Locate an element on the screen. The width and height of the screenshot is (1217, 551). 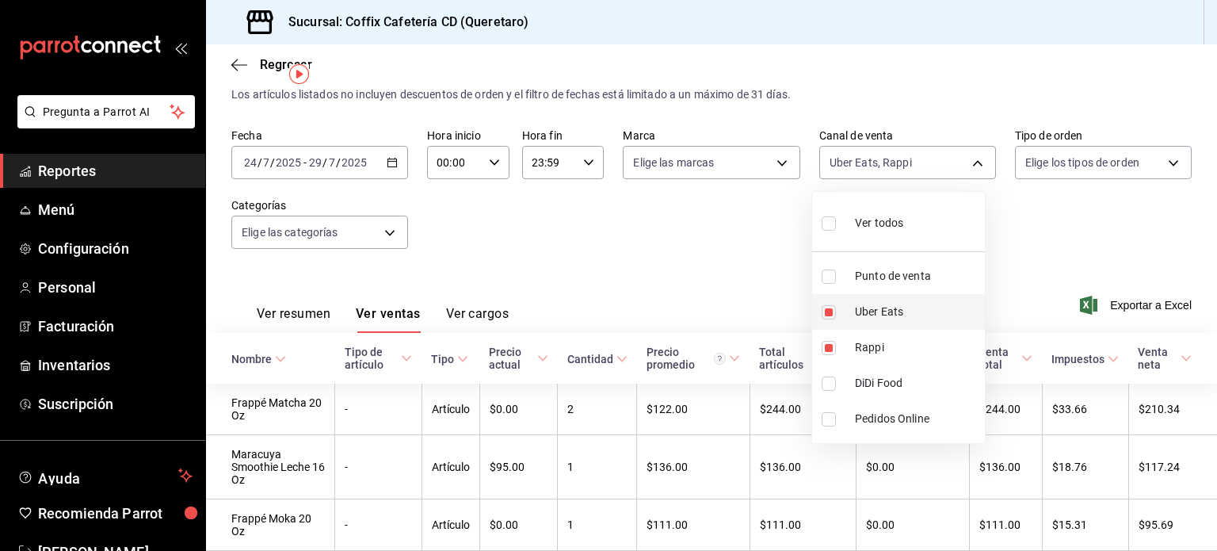
span: Uber Eats is located at coordinates (917, 311).